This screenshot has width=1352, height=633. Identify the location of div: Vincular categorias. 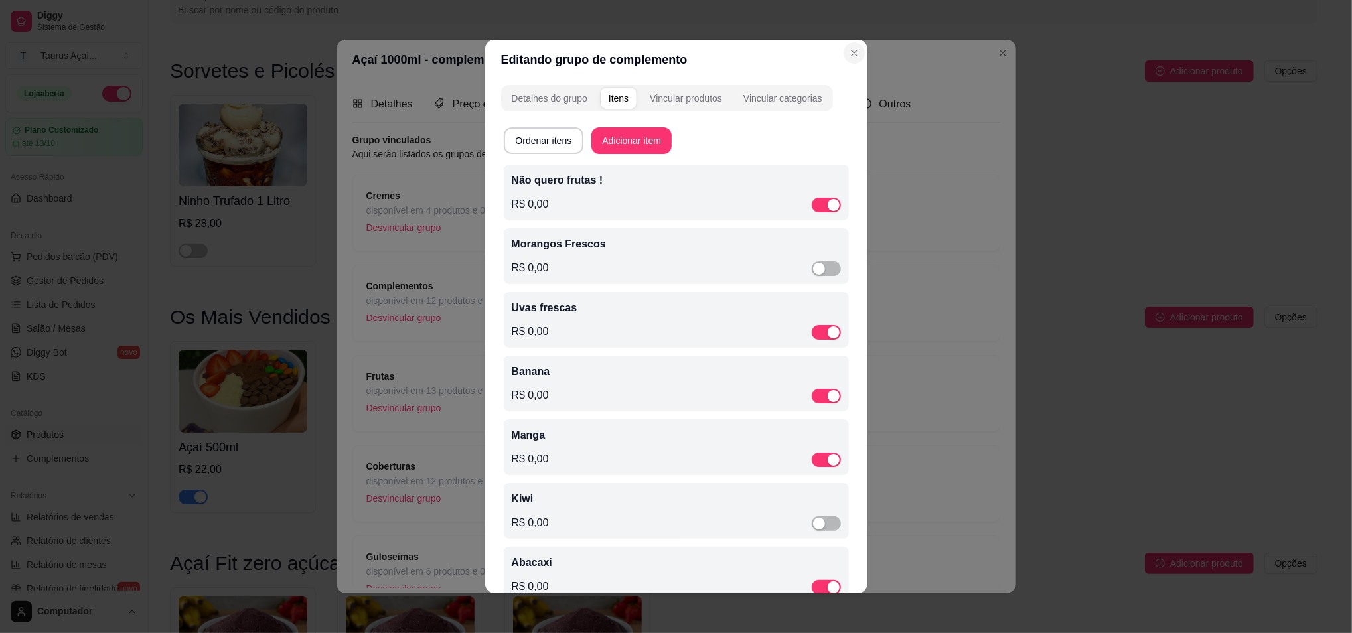
(783, 98).